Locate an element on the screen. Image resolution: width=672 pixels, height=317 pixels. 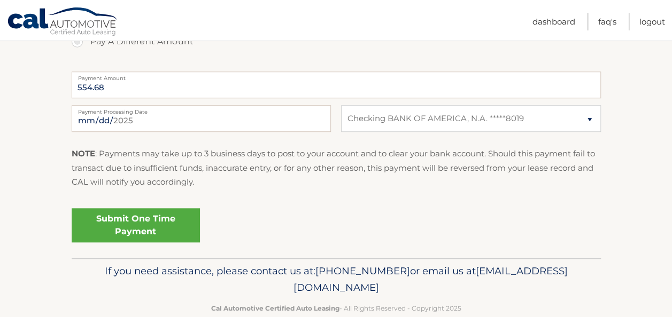
strong: Cal Automotive Certified Auto Leasing is located at coordinates (275, 308).